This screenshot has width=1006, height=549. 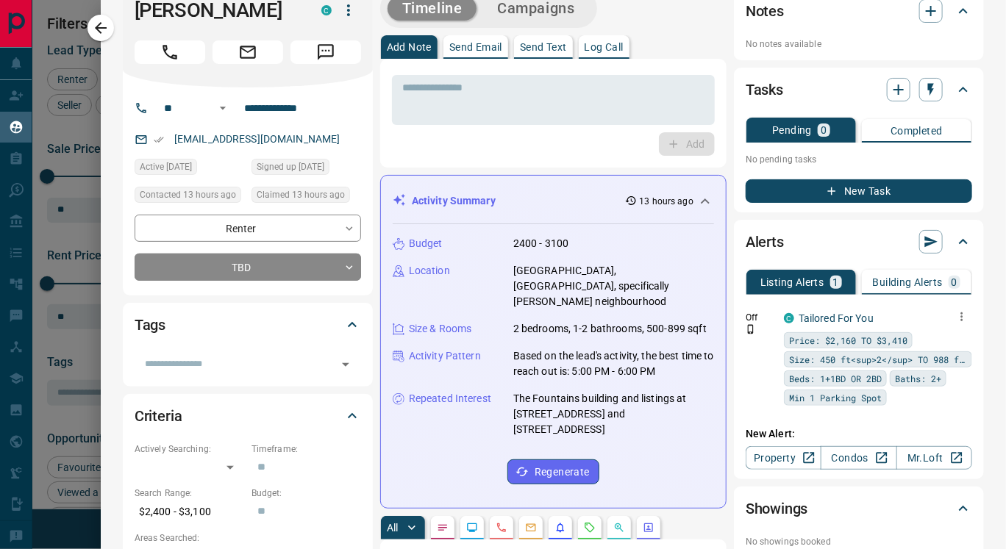 I want to click on svg: Lead Browsing Activity, so click(x=472, y=528).